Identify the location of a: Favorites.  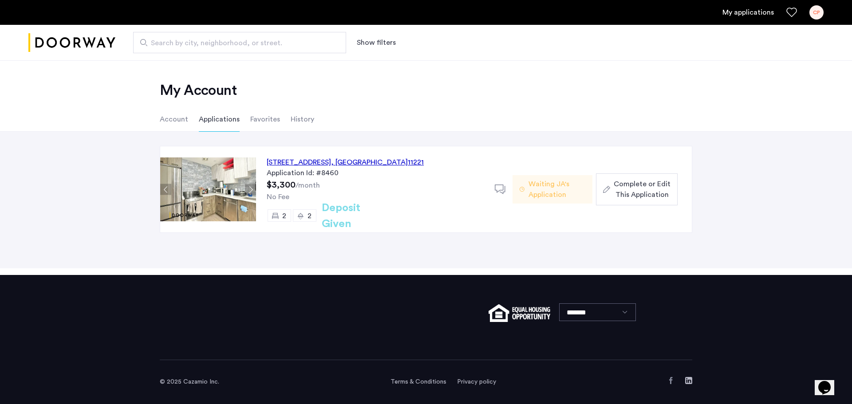
(792, 12).